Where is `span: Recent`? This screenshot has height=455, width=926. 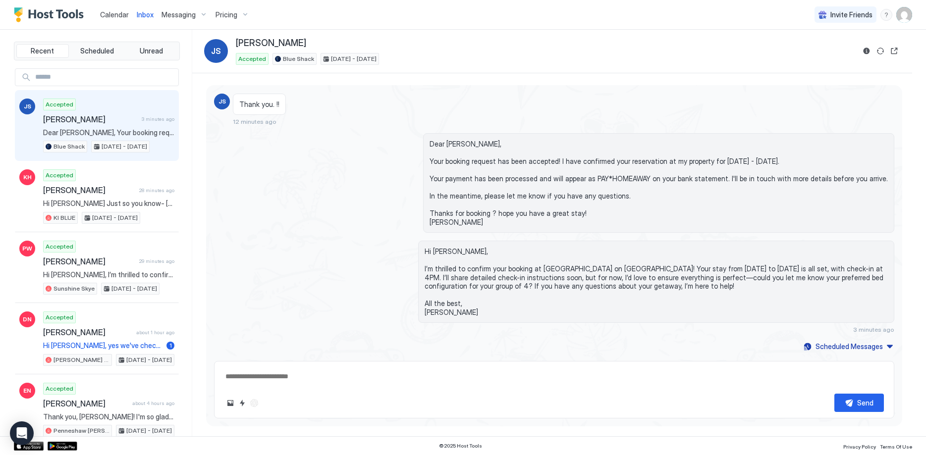 span: Recent is located at coordinates (42, 51).